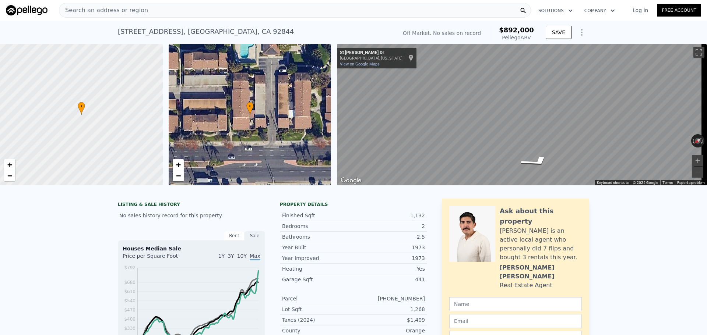  What do you see at coordinates (640, 10) in the screenshot?
I see `a: Log In` at bounding box center [640, 10].